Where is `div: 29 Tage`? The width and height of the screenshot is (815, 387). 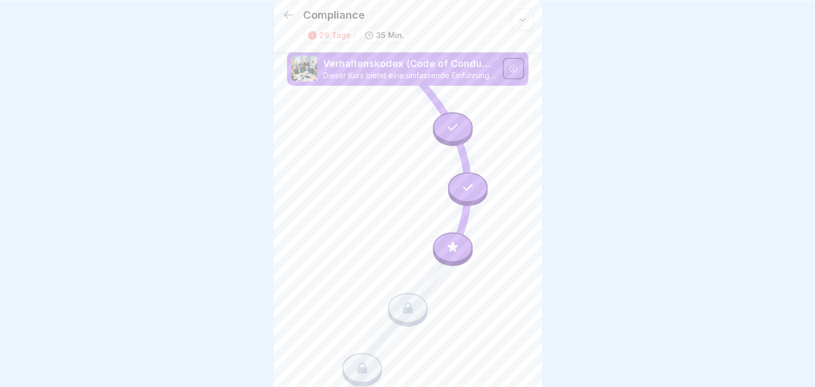 div: 29 Tage is located at coordinates (335, 35).